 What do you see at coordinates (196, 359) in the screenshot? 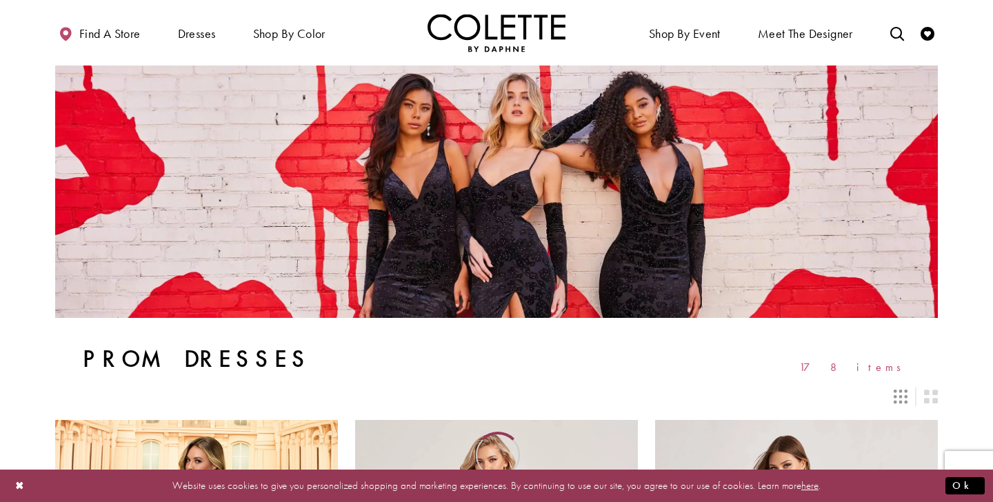
I see `h1: Prom Dresses` at bounding box center [196, 359].